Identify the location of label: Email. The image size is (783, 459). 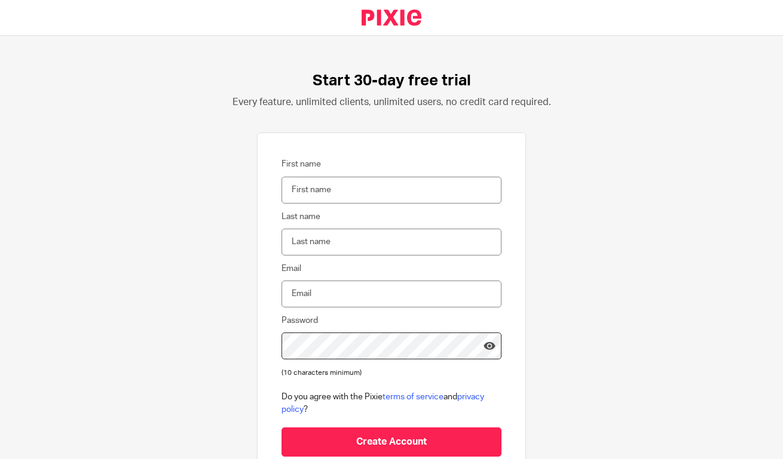
(291, 269).